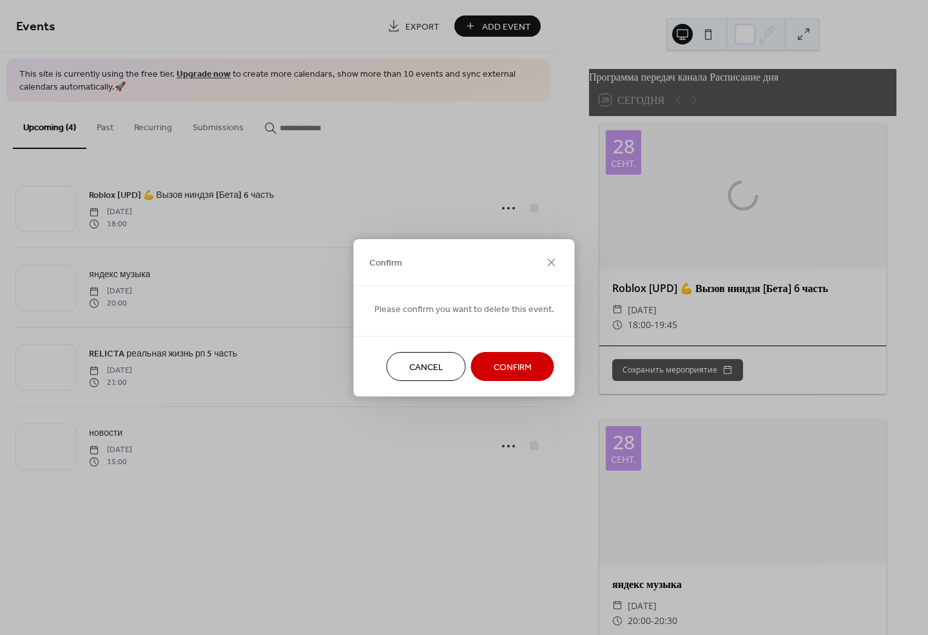  Describe the element at coordinates (464, 309) in the screenshot. I see `span: Please confirm you want to delete this event.` at that location.